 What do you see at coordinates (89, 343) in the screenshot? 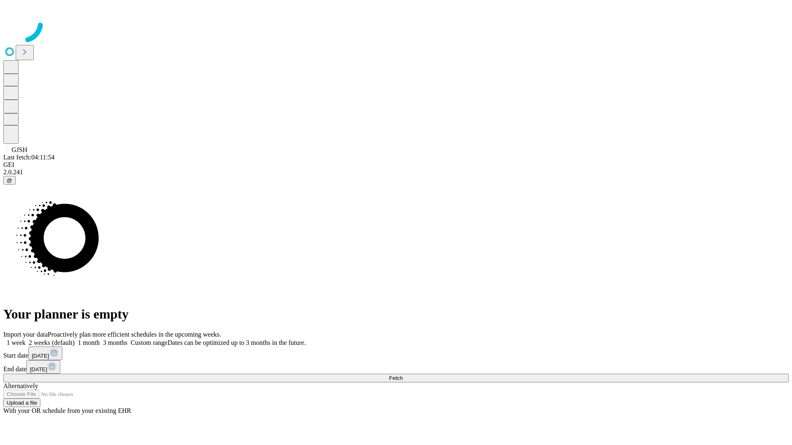
I see `span: 1 month` at bounding box center [89, 343].